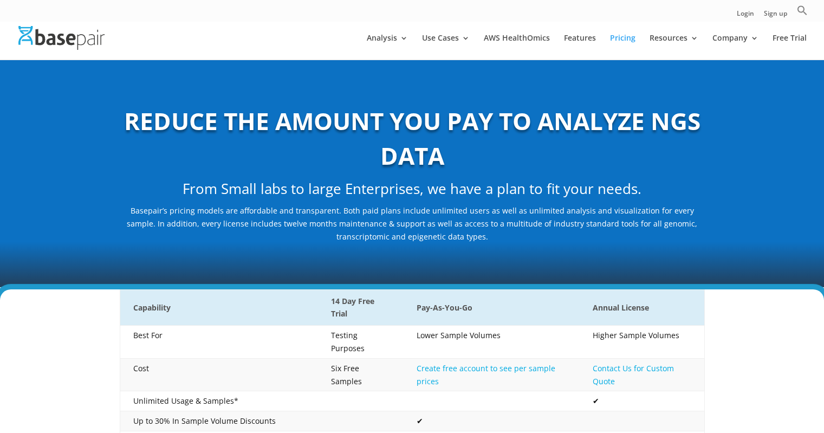  What do you see at coordinates (219, 342) in the screenshot?
I see `td: Best For` at bounding box center [219, 342].